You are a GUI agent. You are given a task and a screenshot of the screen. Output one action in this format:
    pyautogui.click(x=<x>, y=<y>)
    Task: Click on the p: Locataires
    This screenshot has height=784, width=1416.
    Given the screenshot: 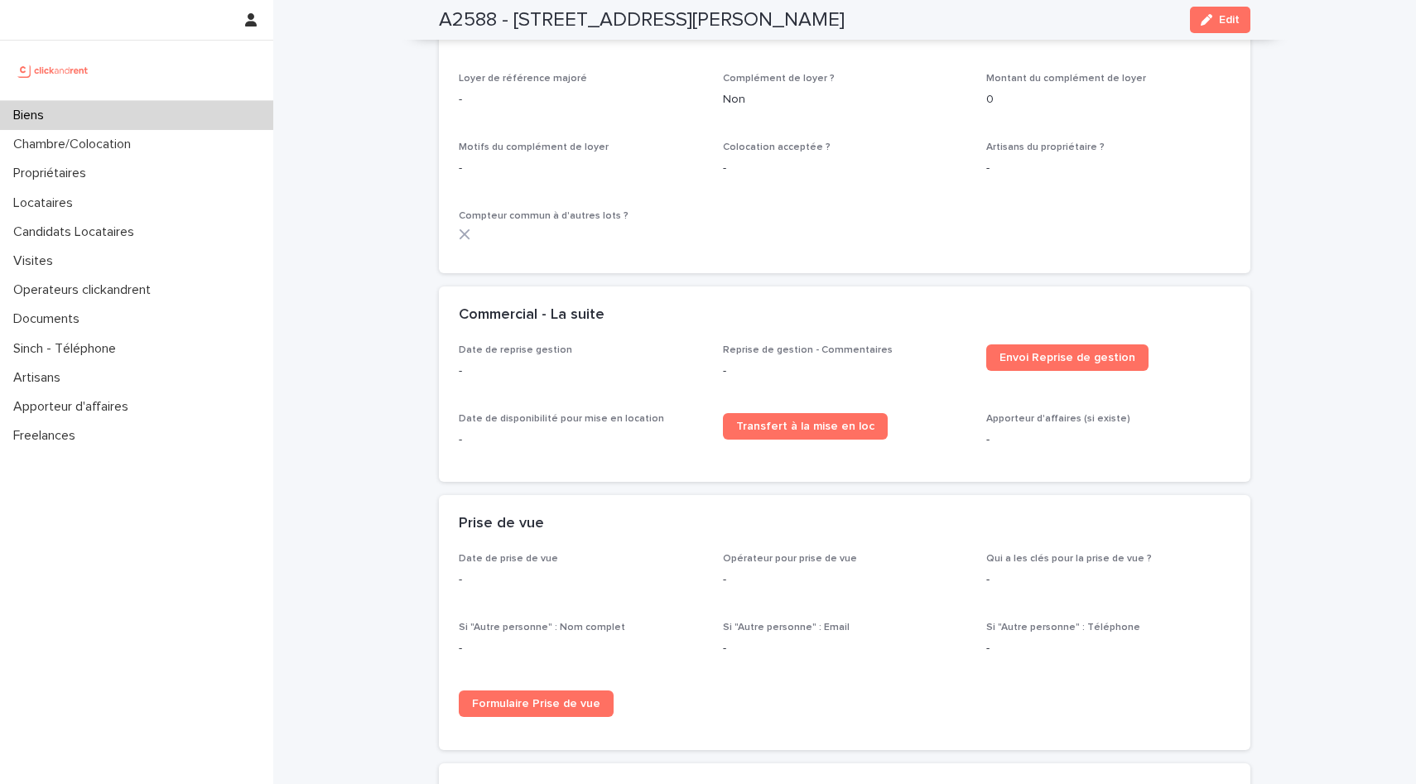 What is the action you would take?
    pyautogui.click(x=46, y=203)
    